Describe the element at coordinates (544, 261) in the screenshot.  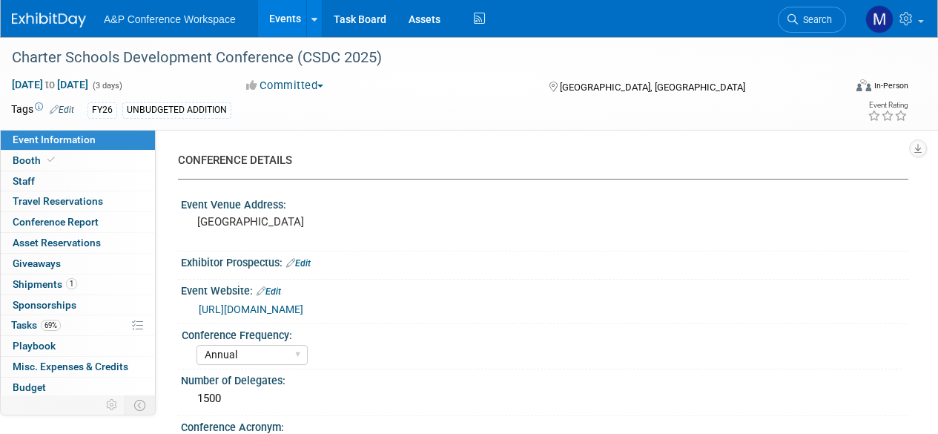
I see `div: Exhibitor Prospectus:` at that location.